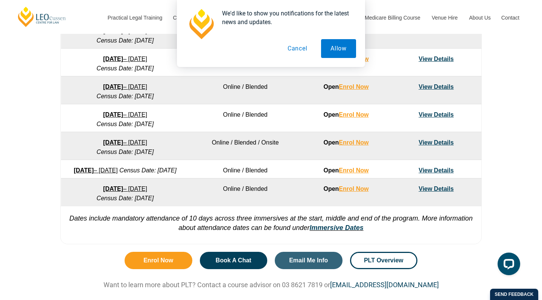 Image resolution: width=542 pixels, height=300 pixels. Describe the element at coordinates (201, 24) in the screenshot. I see `img: notification icon` at that location.